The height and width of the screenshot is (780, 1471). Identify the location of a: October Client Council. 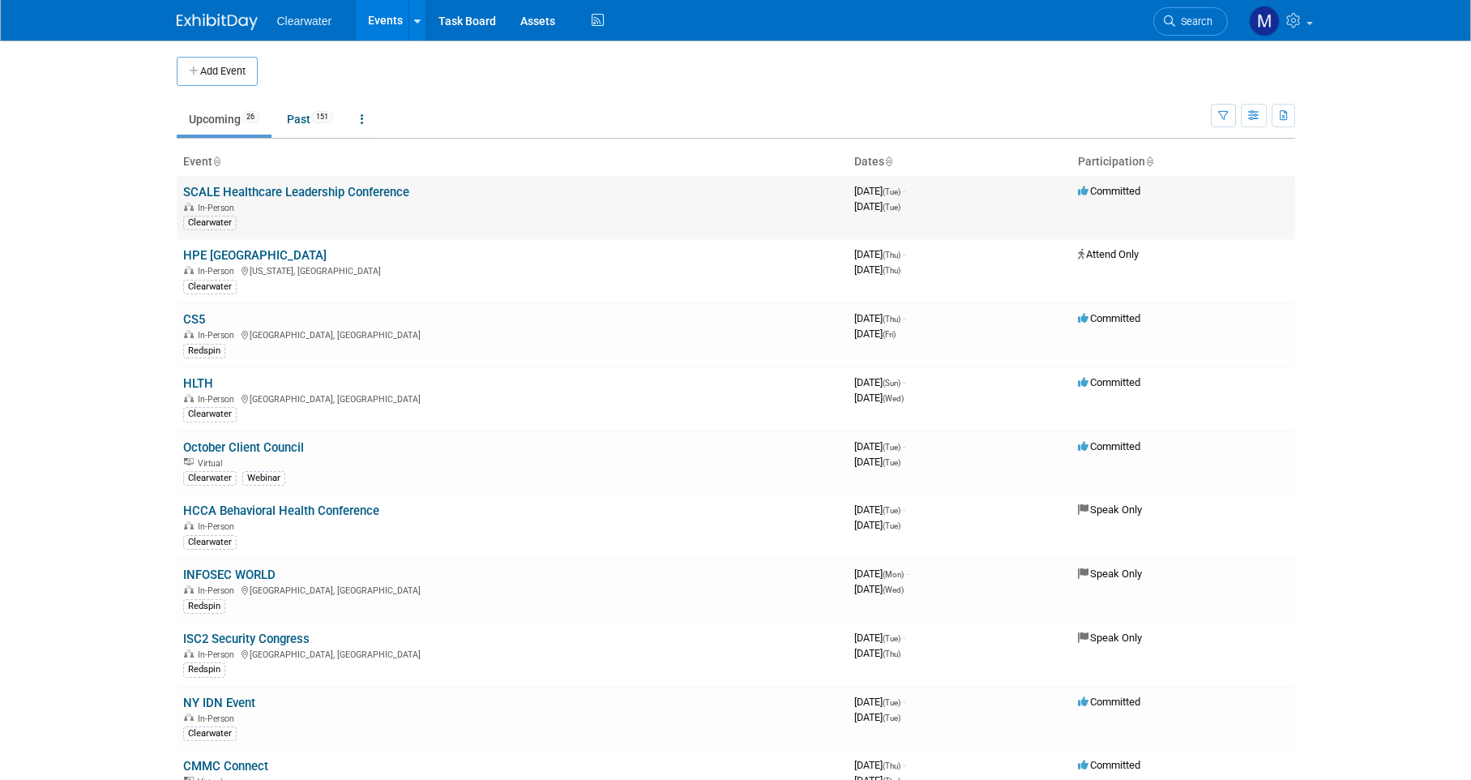
(243, 447).